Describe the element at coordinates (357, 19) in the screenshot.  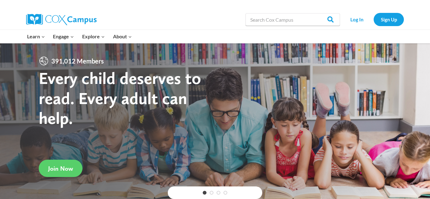
I see `a: Log In` at that location.